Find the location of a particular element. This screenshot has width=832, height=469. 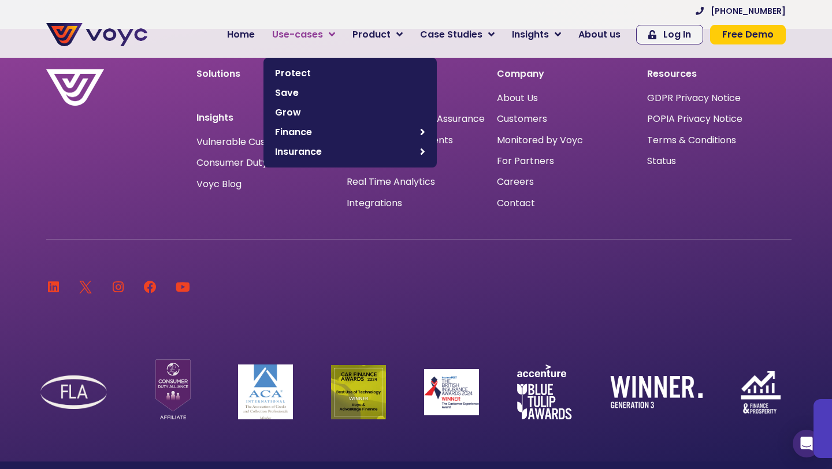

a: Solutions is located at coordinates (218, 73).